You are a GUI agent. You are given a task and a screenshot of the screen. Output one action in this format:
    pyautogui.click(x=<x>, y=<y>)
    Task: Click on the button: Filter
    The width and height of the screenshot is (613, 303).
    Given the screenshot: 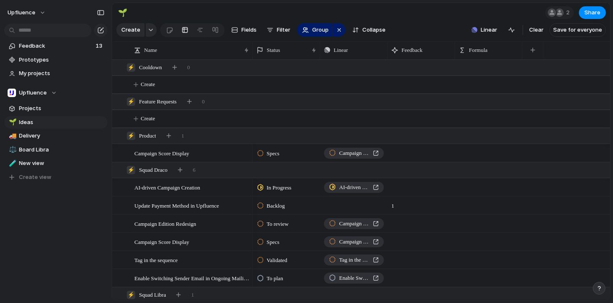 What is the action you would take?
    pyautogui.click(x=279, y=30)
    